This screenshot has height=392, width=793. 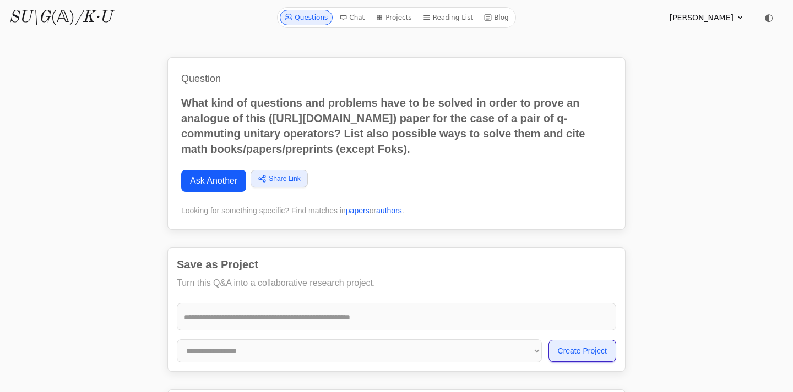 I want to click on div: Looking for something specific? Find matches in or ., so click(x=396, y=211).